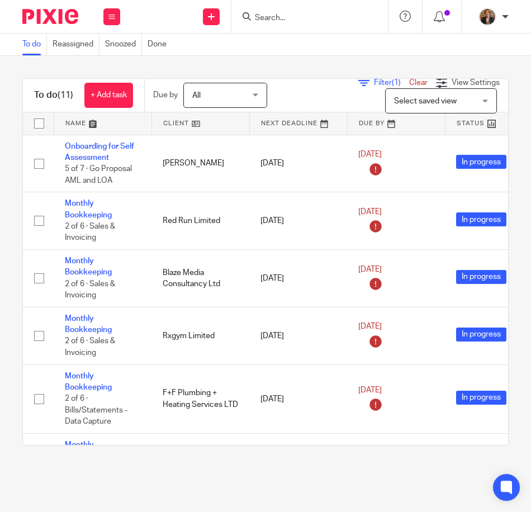 The width and height of the screenshot is (531, 512). Describe the element at coordinates (418, 83) in the screenshot. I see `a: Clear` at that location.